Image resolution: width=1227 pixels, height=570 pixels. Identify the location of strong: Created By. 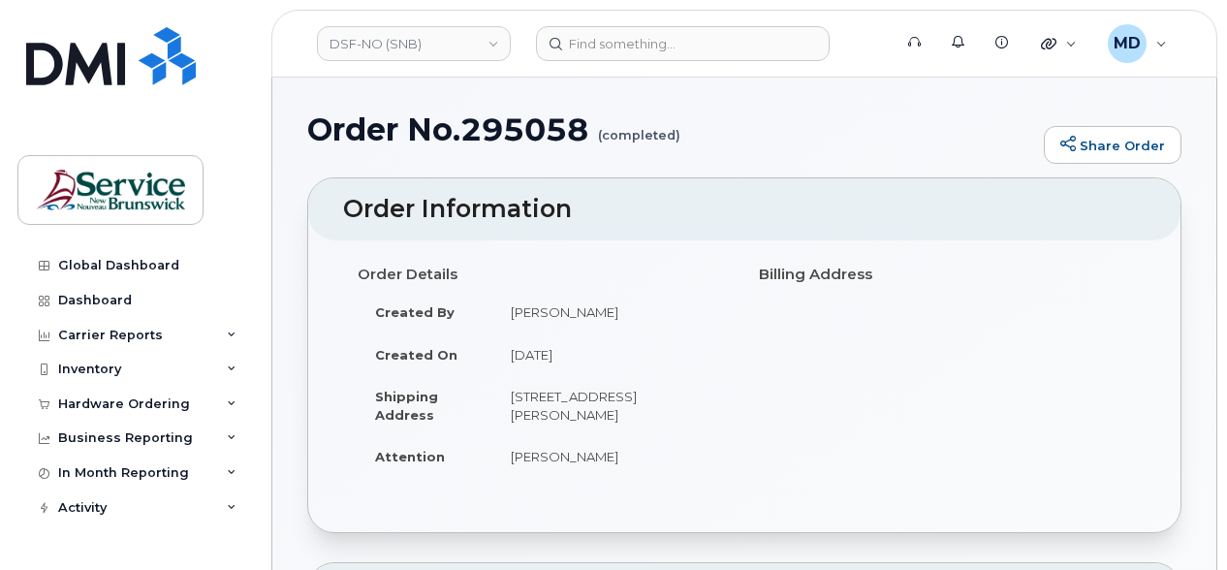
(415, 312).